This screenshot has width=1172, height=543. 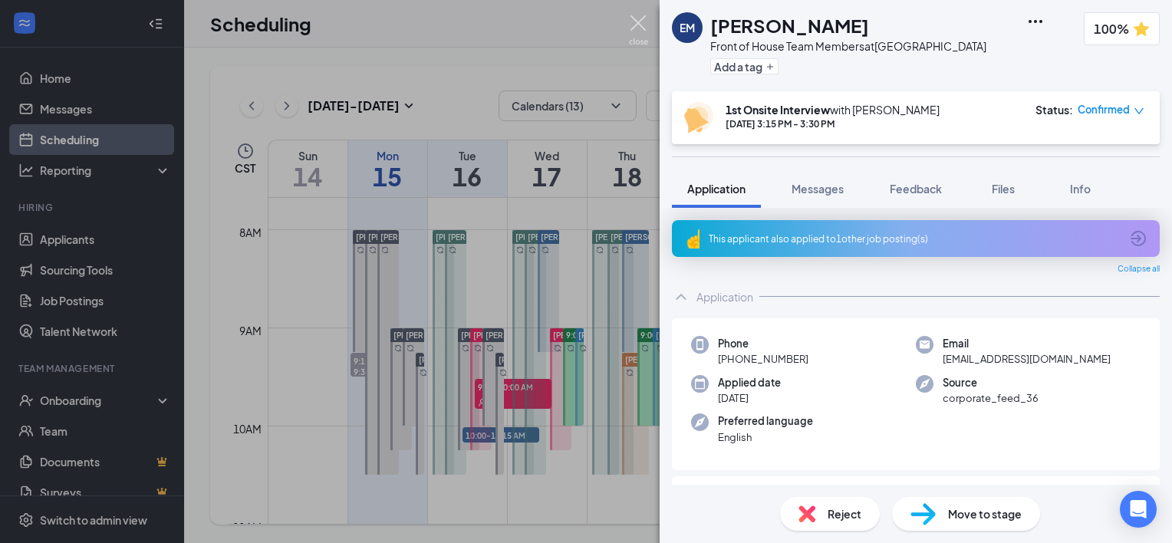 What do you see at coordinates (1138, 269) in the screenshot?
I see `span: Collapse all` at bounding box center [1138, 269].